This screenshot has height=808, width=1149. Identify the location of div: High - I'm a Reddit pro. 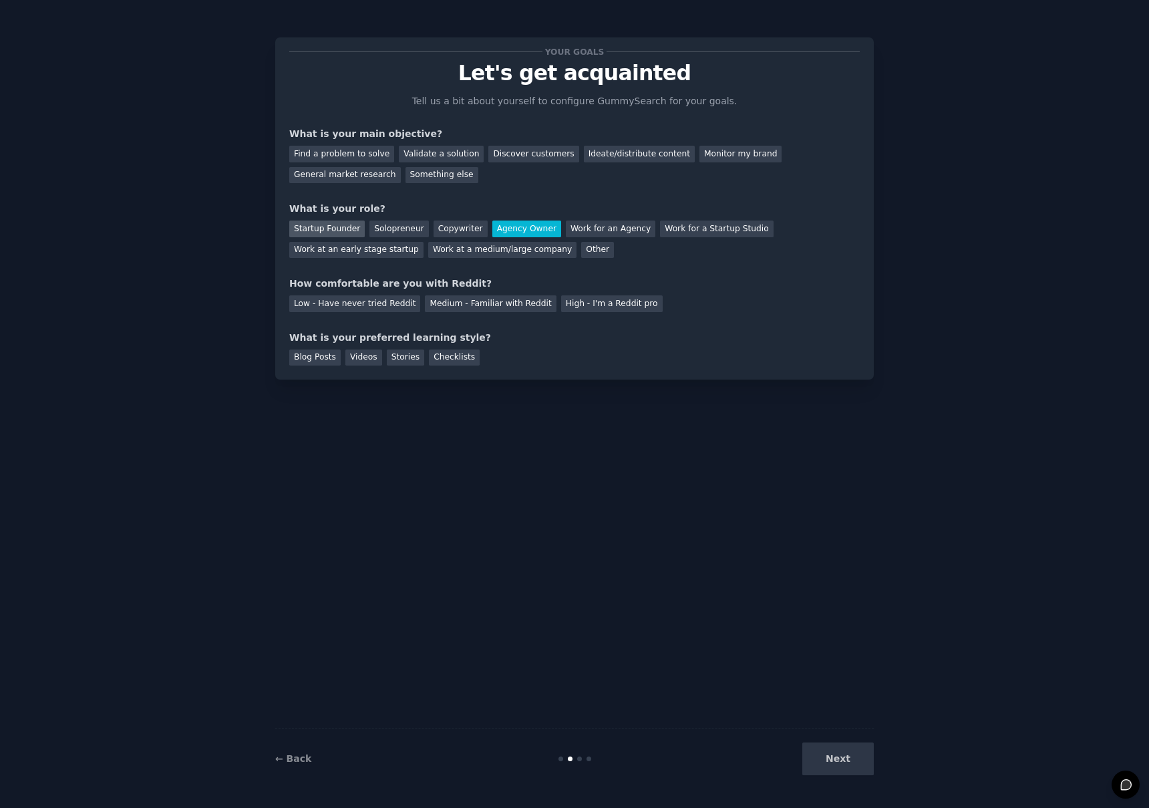
(612, 303).